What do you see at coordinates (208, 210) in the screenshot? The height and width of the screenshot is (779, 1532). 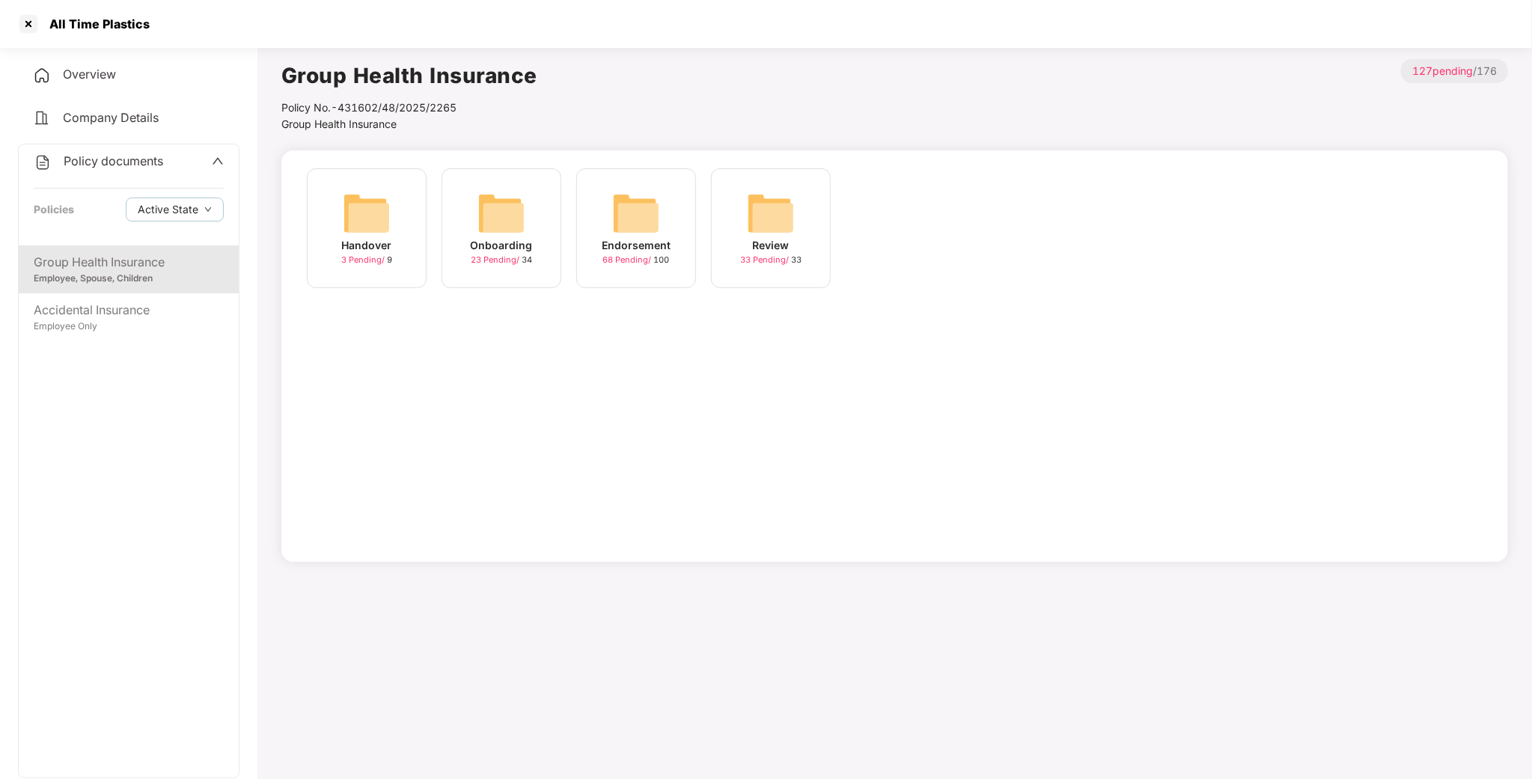 I see `span: down` at bounding box center [208, 210].